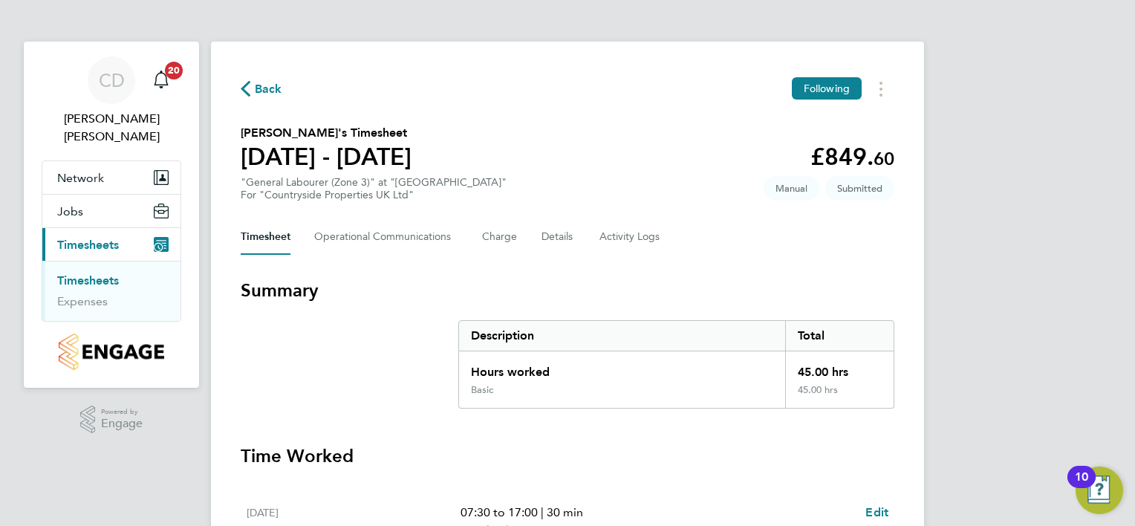 The width and height of the screenshot is (1135, 526). Describe the element at coordinates (111, 291) in the screenshot. I see `div: Timesheets` at that location.